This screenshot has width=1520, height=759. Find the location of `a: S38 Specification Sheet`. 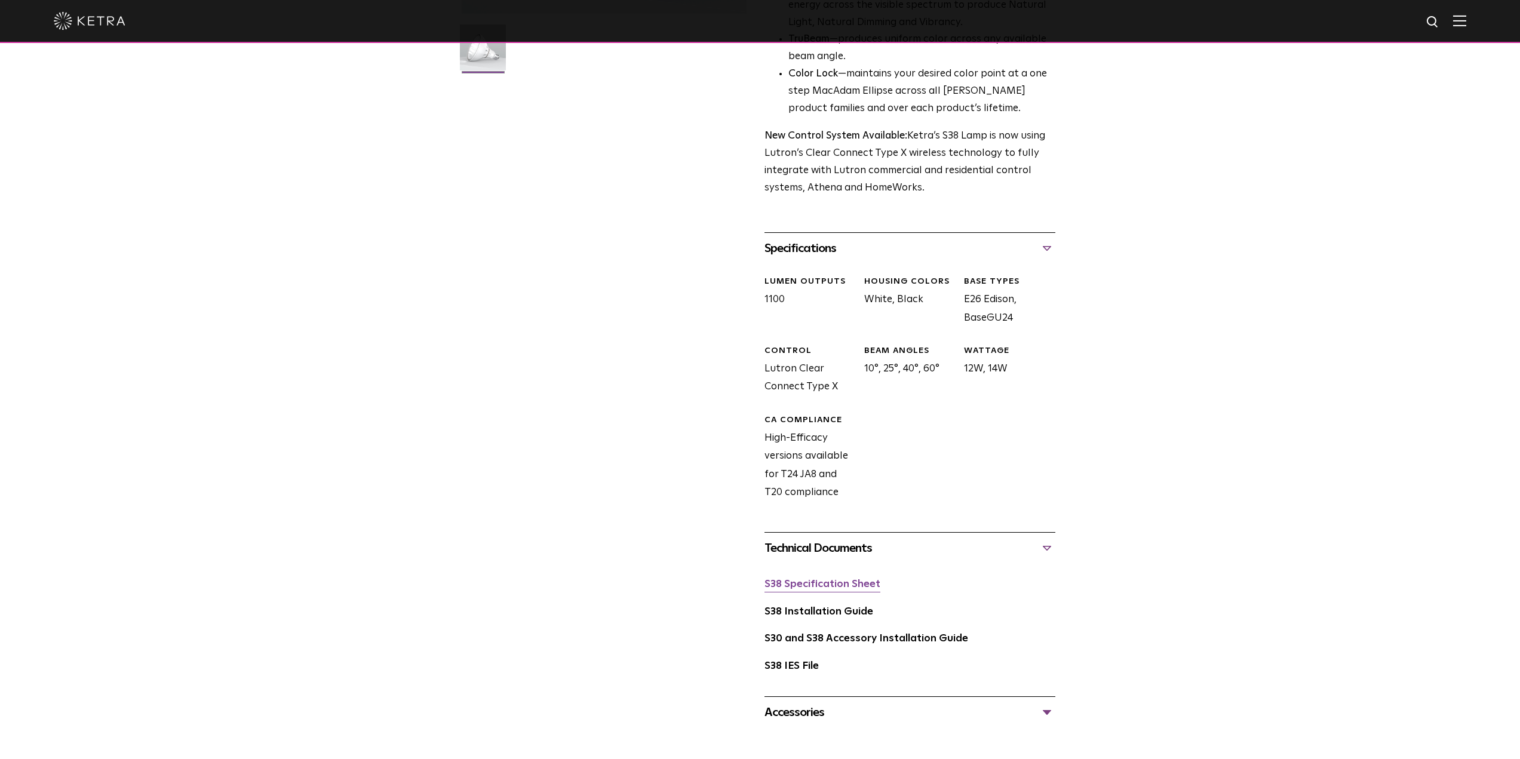

a: S38 Specification Sheet is located at coordinates (823, 584).